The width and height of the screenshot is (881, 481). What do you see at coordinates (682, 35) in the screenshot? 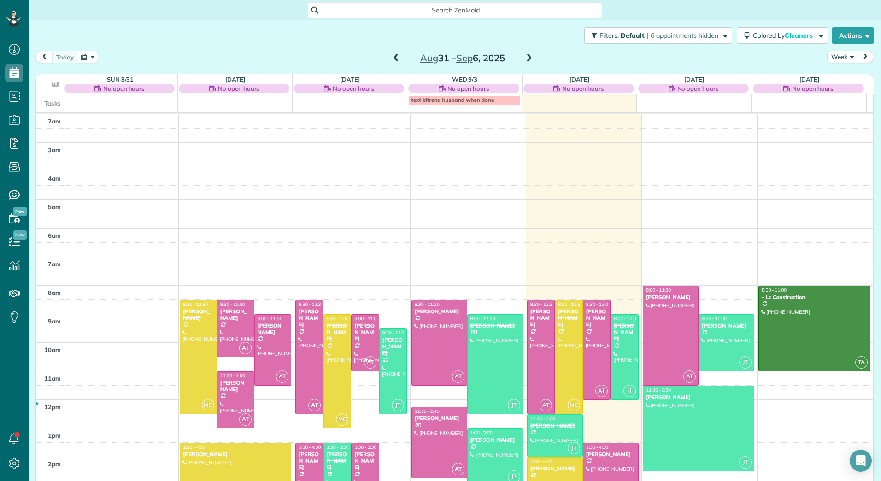
I see `span: | 6 appointments hidden` at bounding box center [682, 35].